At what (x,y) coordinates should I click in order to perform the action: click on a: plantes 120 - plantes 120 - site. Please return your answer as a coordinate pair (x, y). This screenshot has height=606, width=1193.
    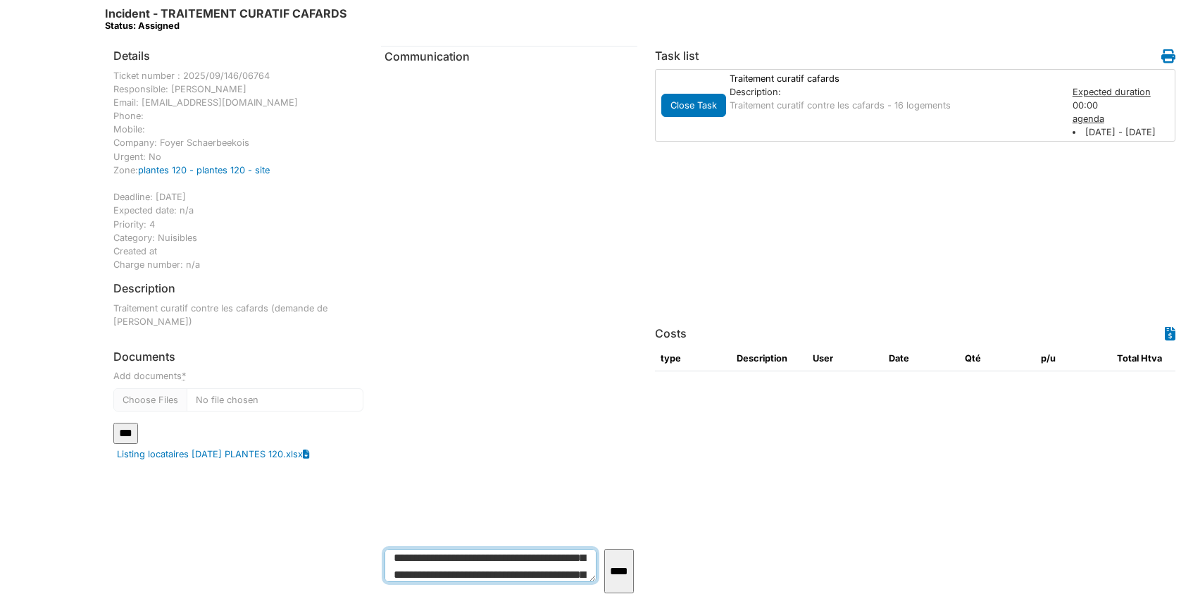
    Looking at the image, I should click on (203, 170).